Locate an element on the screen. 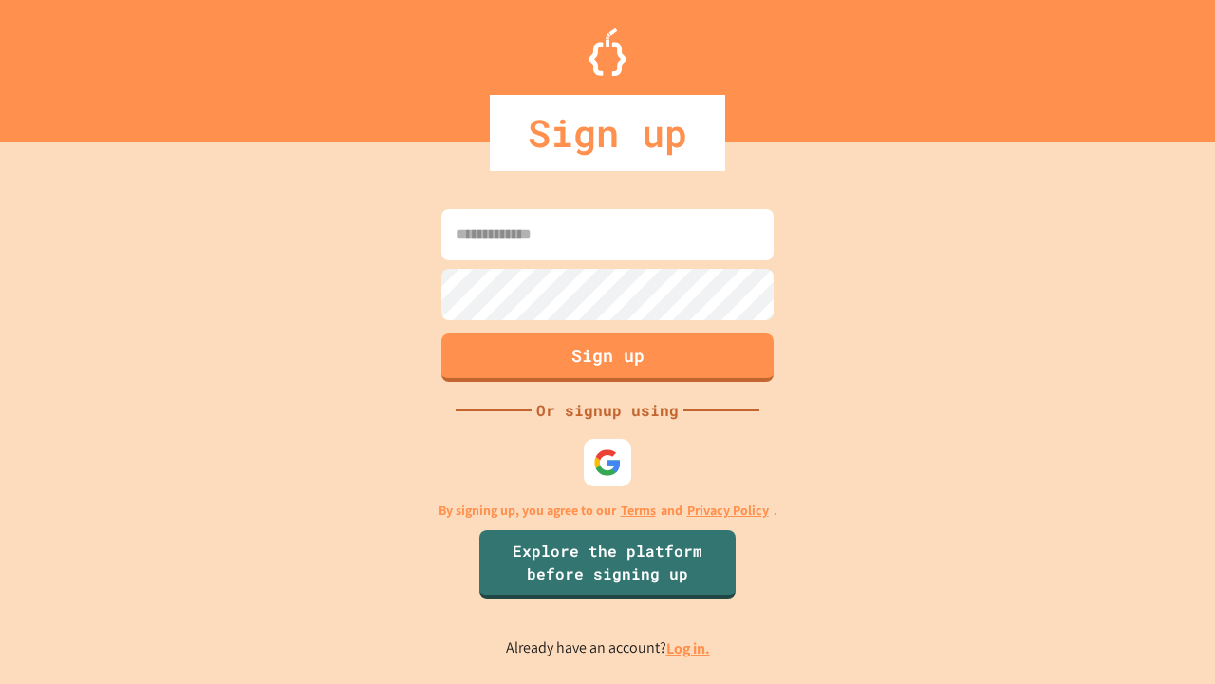 This screenshot has height=684, width=1215. a: Terms is located at coordinates (638, 510).